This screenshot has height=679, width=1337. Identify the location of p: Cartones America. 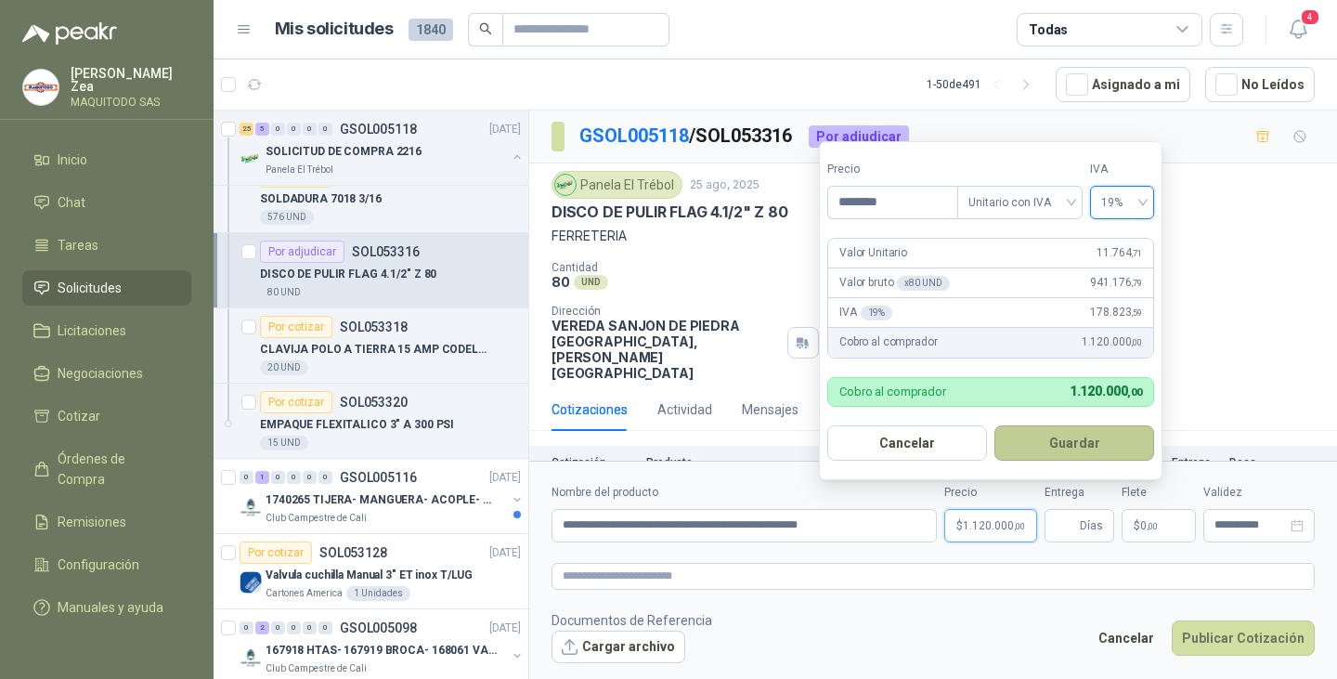
(304, 594).